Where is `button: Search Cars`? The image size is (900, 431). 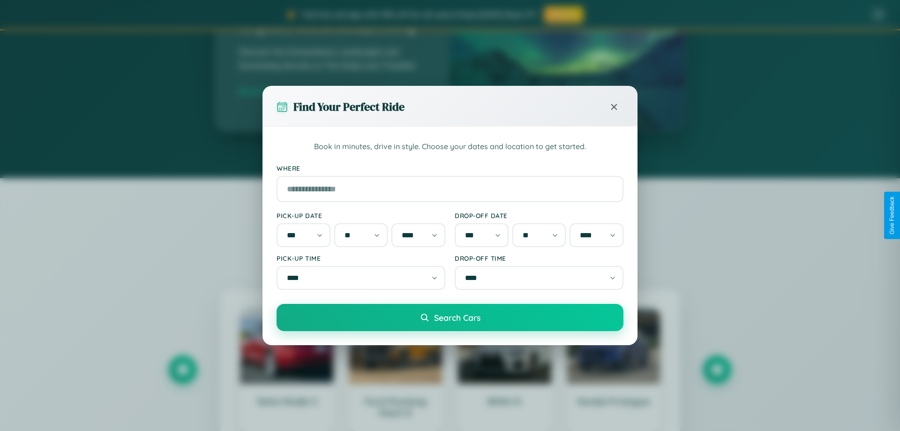 button: Search Cars is located at coordinates (450, 317).